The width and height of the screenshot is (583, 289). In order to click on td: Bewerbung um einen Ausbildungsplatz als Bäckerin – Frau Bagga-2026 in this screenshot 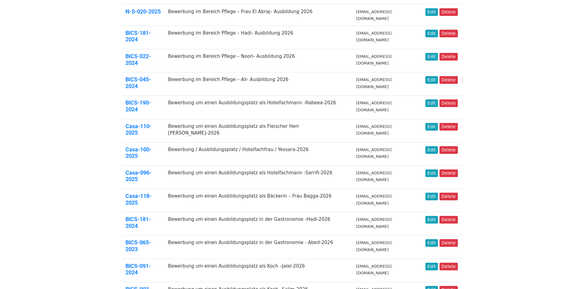, I will do `click(258, 201)`.